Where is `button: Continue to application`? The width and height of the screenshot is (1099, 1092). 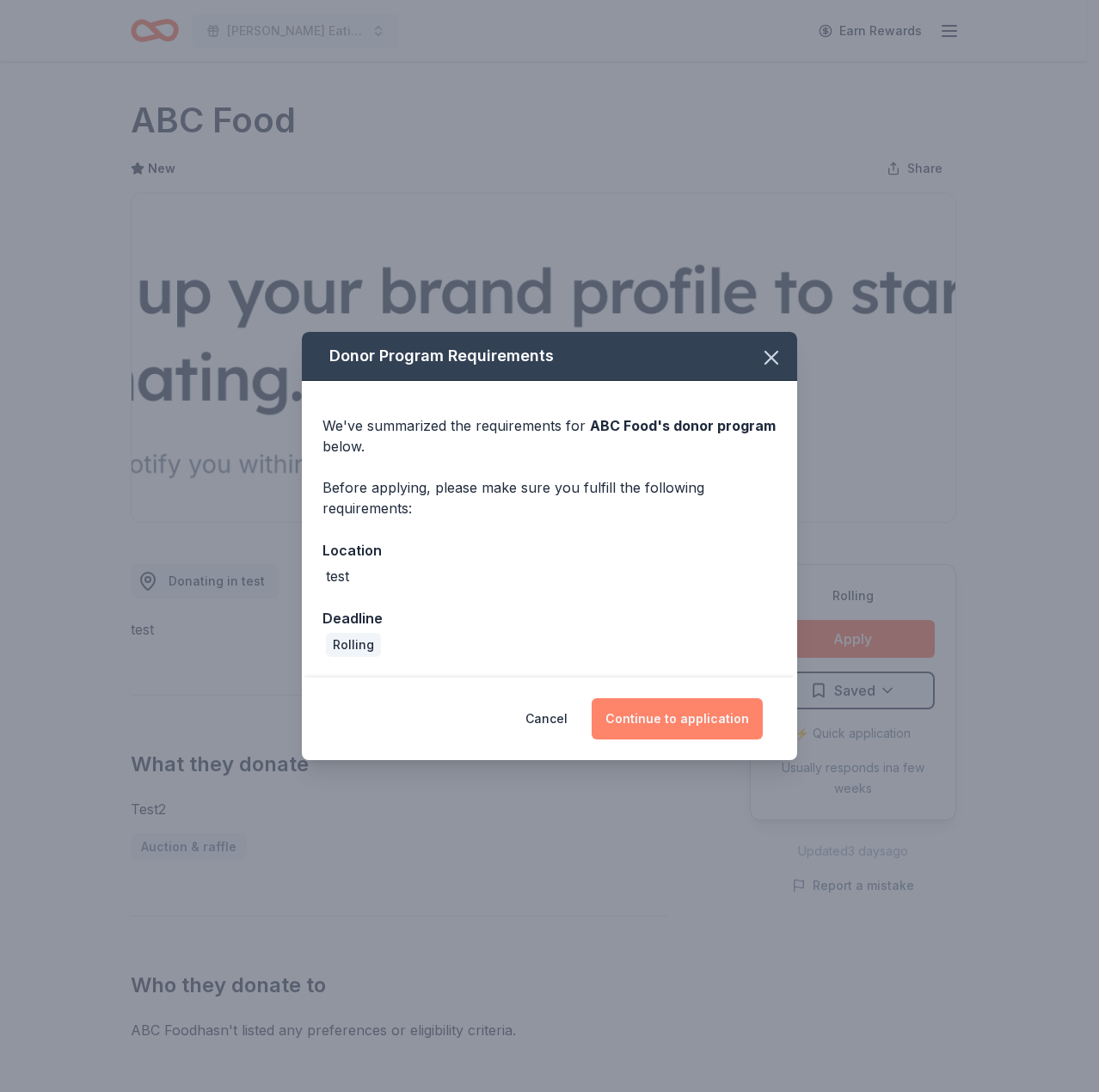 button: Continue to application is located at coordinates (676, 719).